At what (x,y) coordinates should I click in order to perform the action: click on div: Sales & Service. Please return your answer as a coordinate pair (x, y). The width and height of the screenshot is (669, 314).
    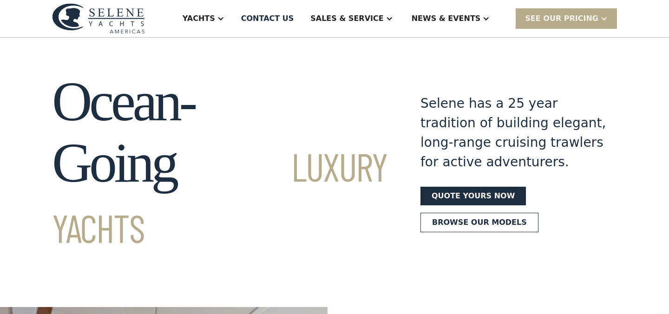
    Looking at the image, I should click on (347, 19).